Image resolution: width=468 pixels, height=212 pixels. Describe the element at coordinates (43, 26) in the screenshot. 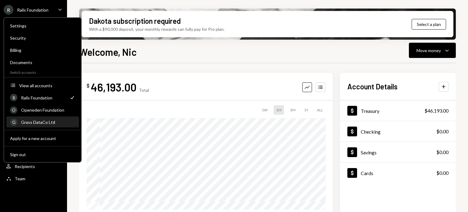

I see `a: Settings` at that location.